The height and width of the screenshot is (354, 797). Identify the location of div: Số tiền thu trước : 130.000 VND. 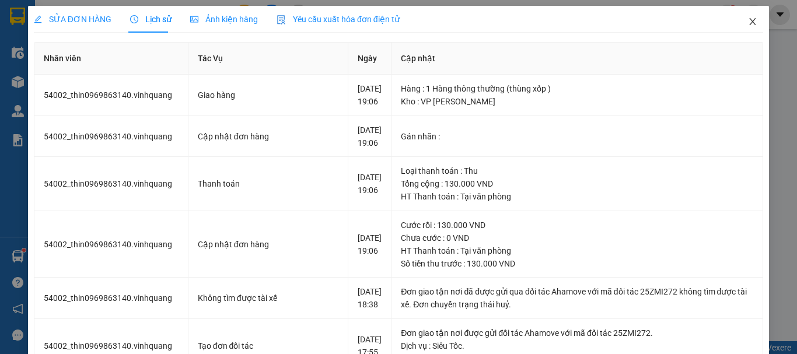
(577, 264).